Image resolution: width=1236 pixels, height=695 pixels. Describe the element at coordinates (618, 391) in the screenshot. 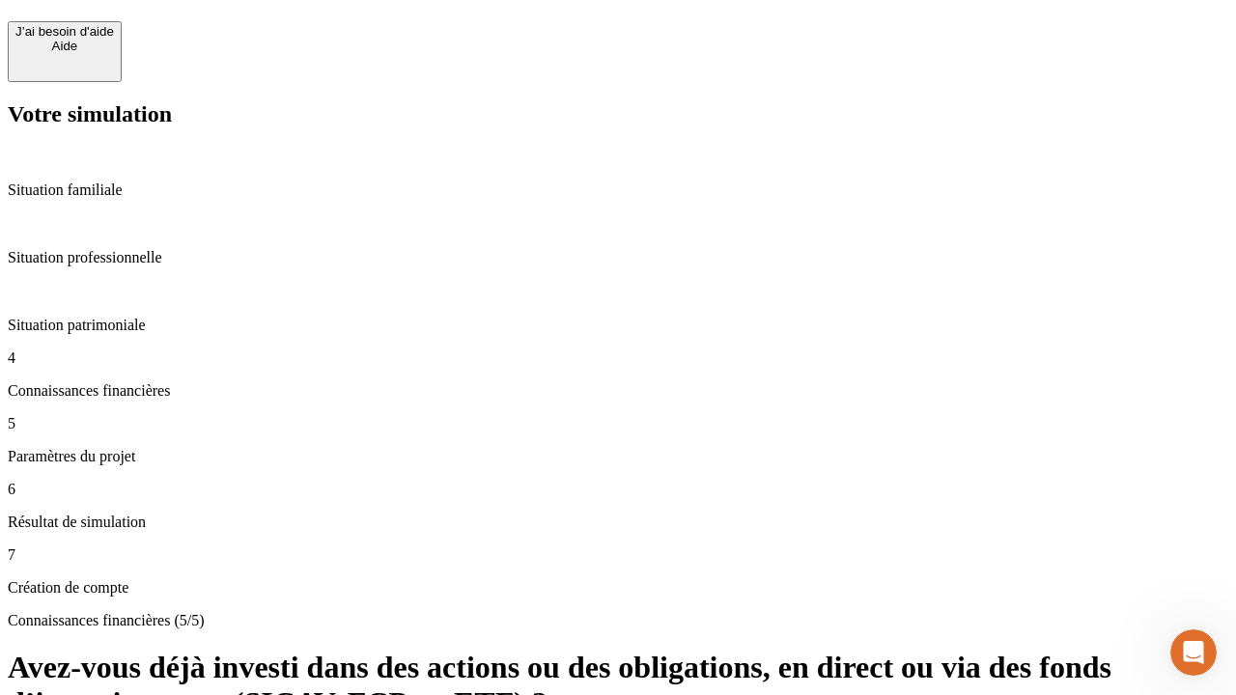

I see `p: Connaissances financières` at that location.